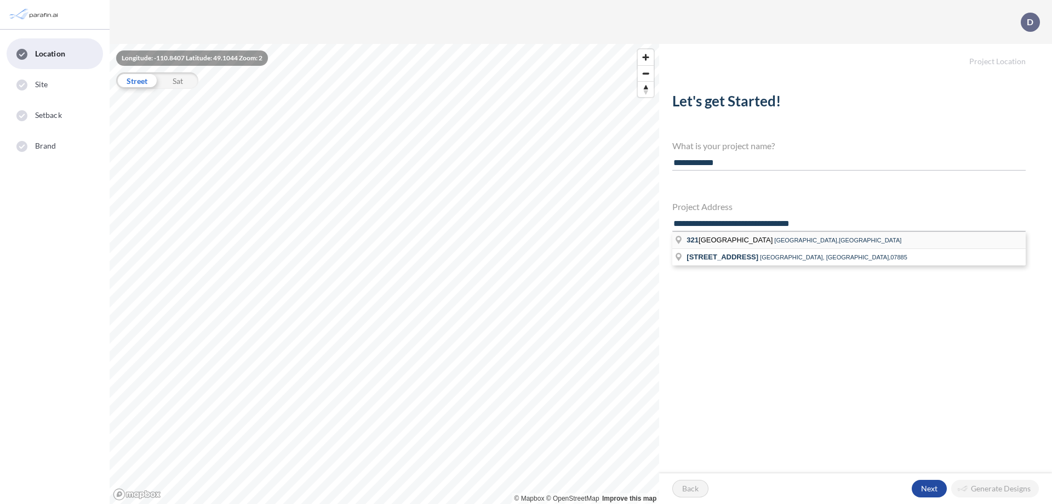  I want to click on span: 321, so click(693, 240).